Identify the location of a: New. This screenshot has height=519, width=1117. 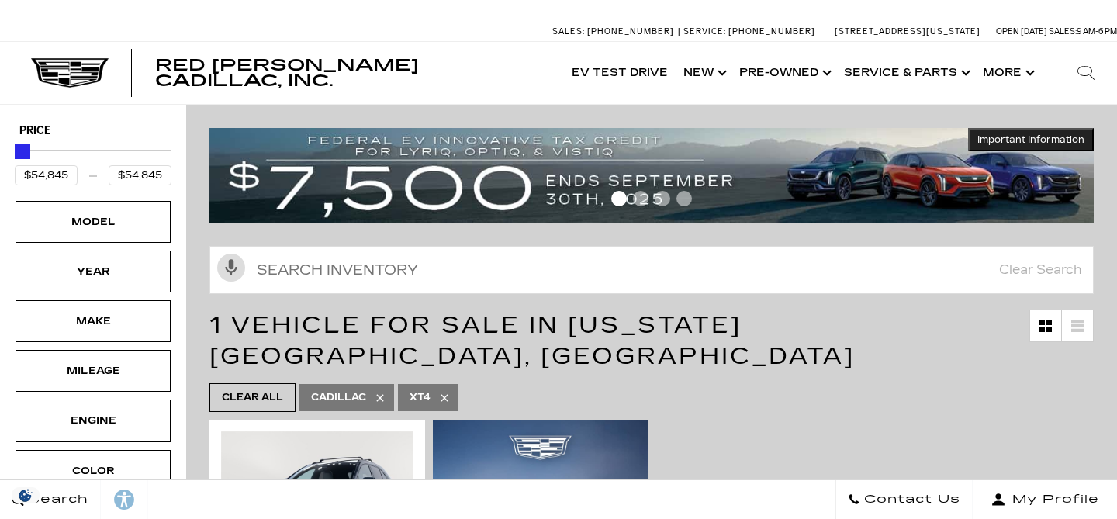
(704, 73).